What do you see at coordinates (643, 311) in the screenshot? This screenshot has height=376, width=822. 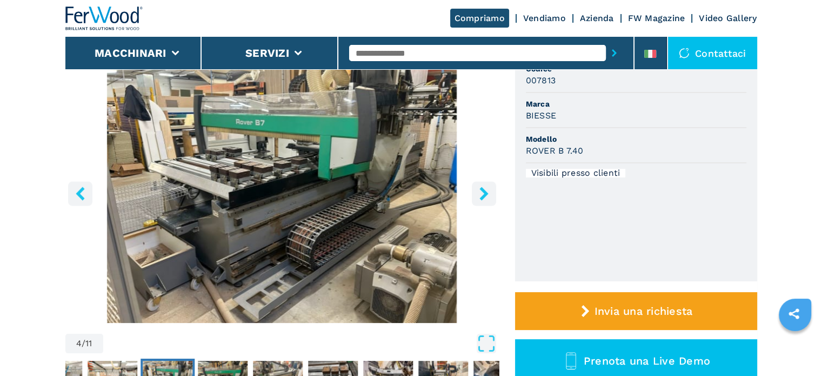 I see `span: Invia una richiesta` at bounding box center [643, 311].